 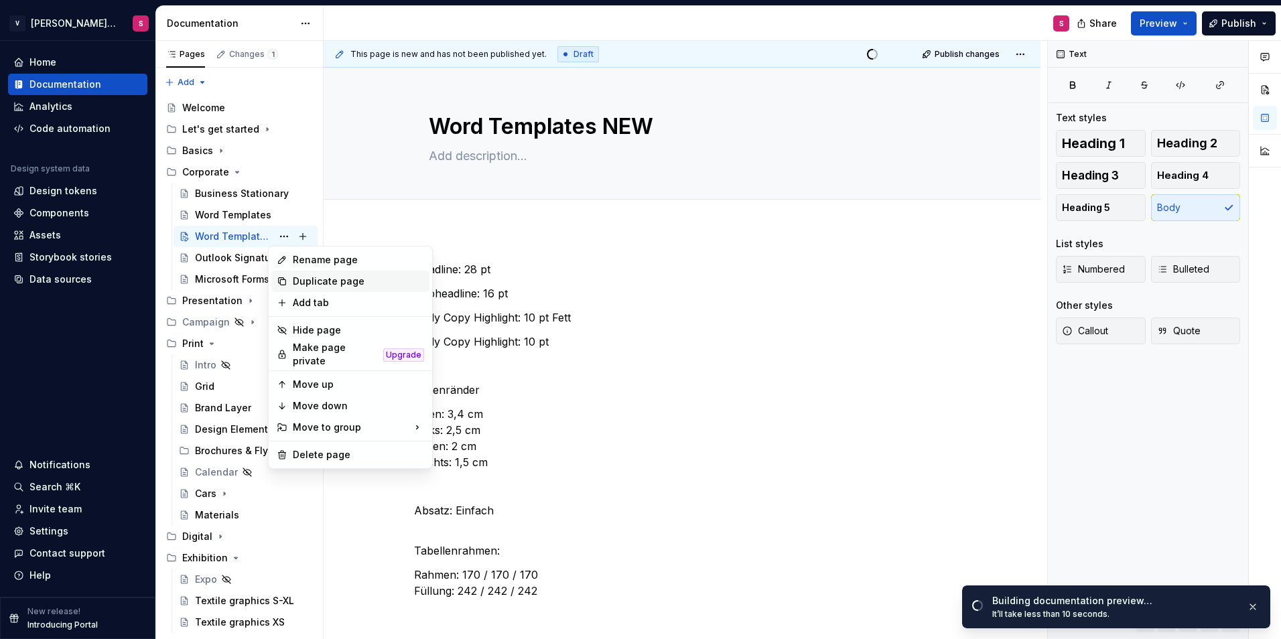 What do you see at coordinates (358, 303) in the screenshot?
I see `div: Add tab` at bounding box center [358, 303].